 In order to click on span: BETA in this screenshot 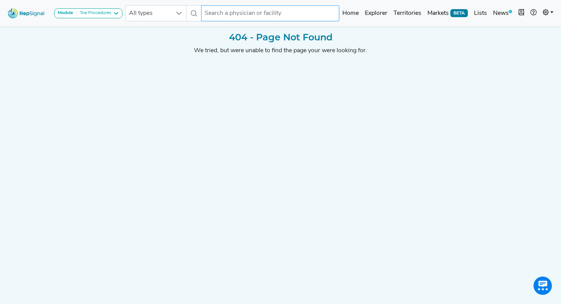, I will do `click(459, 13)`.